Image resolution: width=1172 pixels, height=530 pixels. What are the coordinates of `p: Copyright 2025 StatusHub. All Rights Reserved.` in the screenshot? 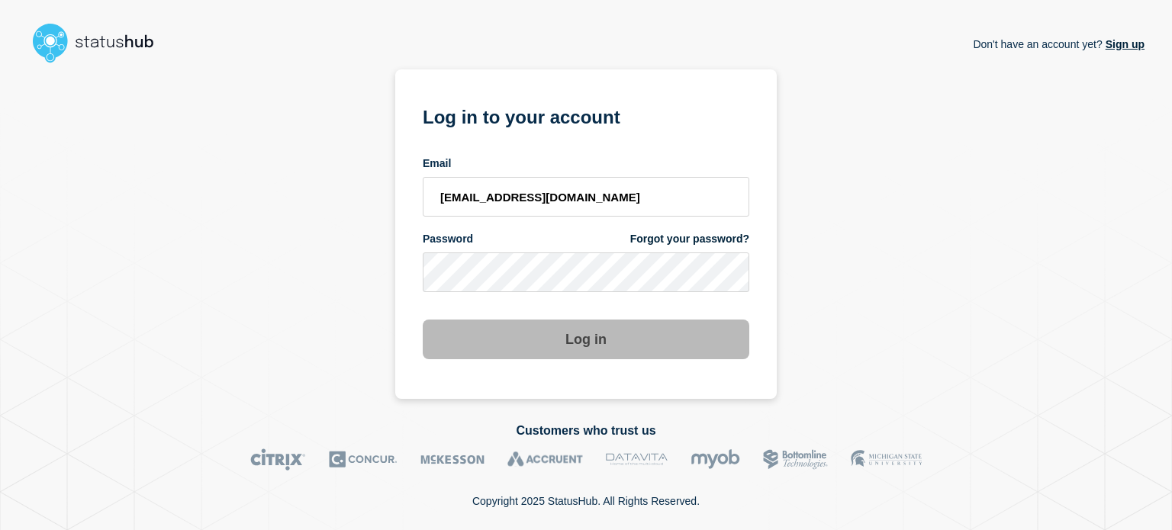 It's located at (586, 501).